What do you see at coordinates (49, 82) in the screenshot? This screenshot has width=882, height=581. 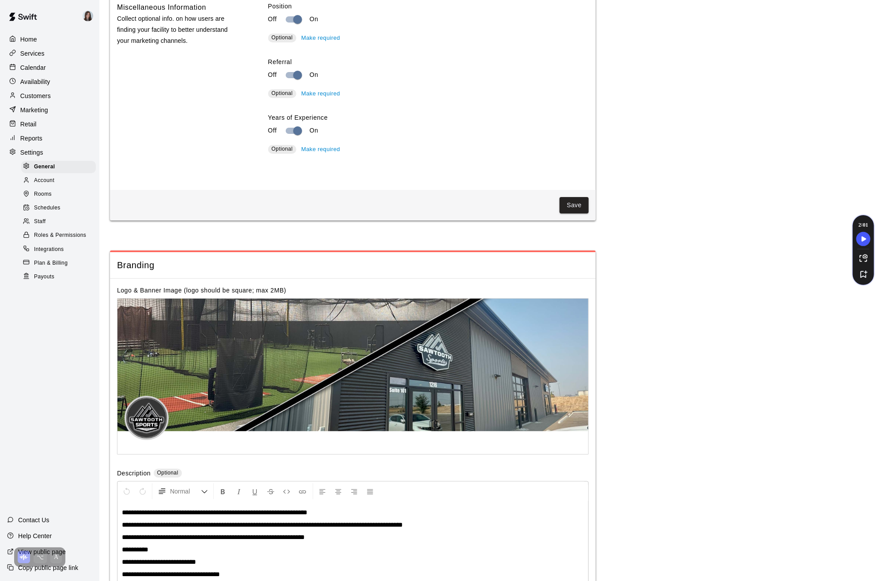 I see `a: Availability` at bounding box center [49, 82].